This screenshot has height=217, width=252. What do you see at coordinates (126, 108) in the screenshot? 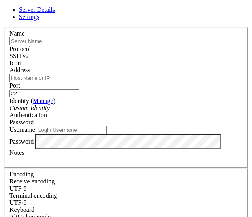
I see `div: Custom Identity` at bounding box center [126, 108].